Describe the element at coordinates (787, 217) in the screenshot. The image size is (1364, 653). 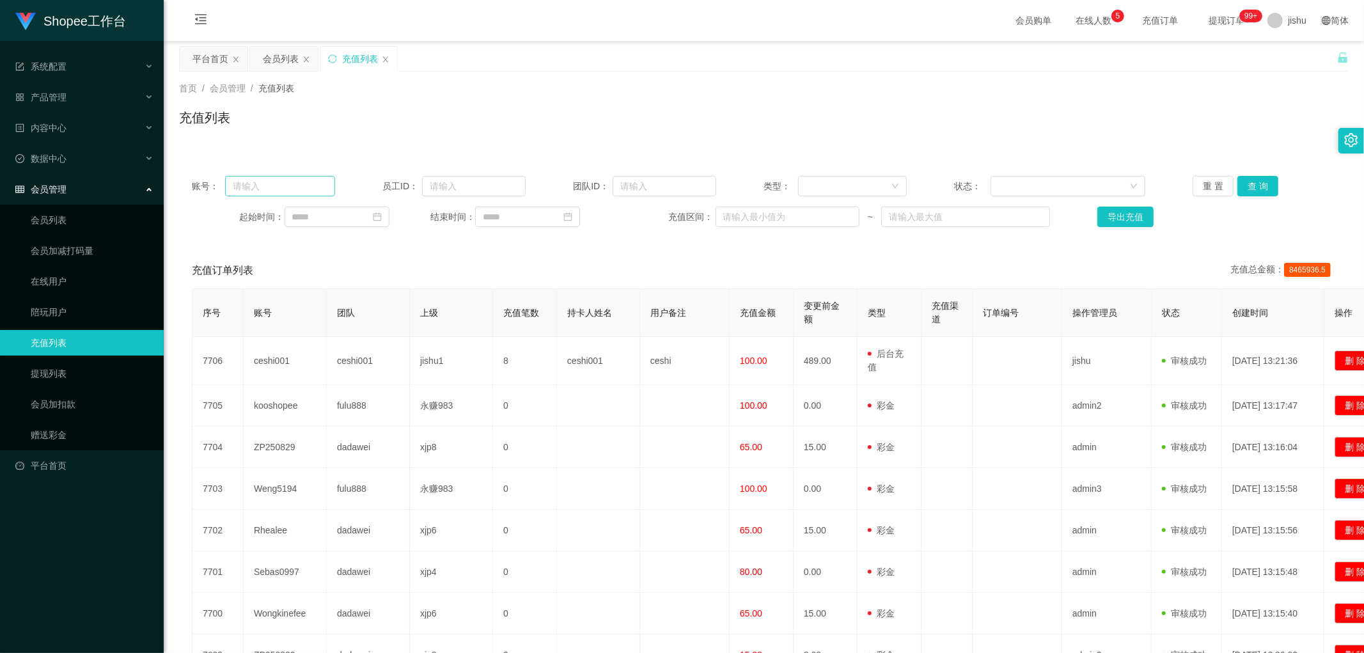
I see `input: 请输入最小值为` at that location.